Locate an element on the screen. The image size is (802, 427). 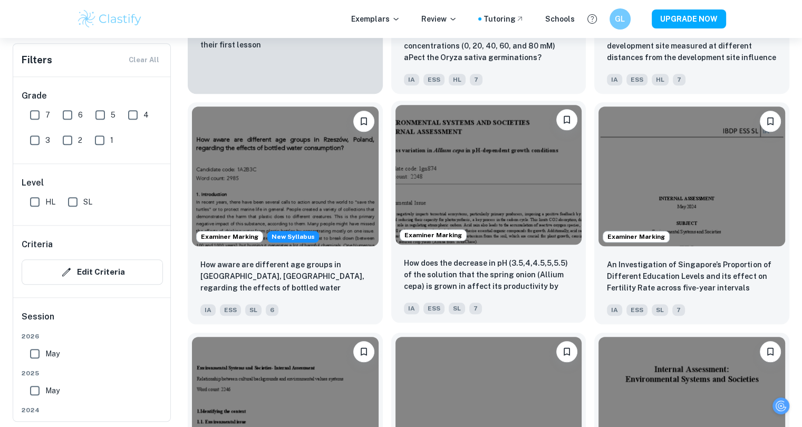
div: Schools is located at coordinates (560, 19).